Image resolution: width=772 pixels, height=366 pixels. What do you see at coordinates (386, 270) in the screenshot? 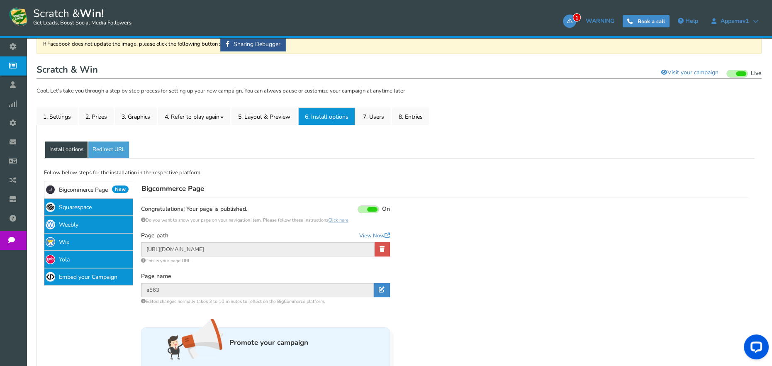
I see `div: Delete` at bounding box center [386, 270].